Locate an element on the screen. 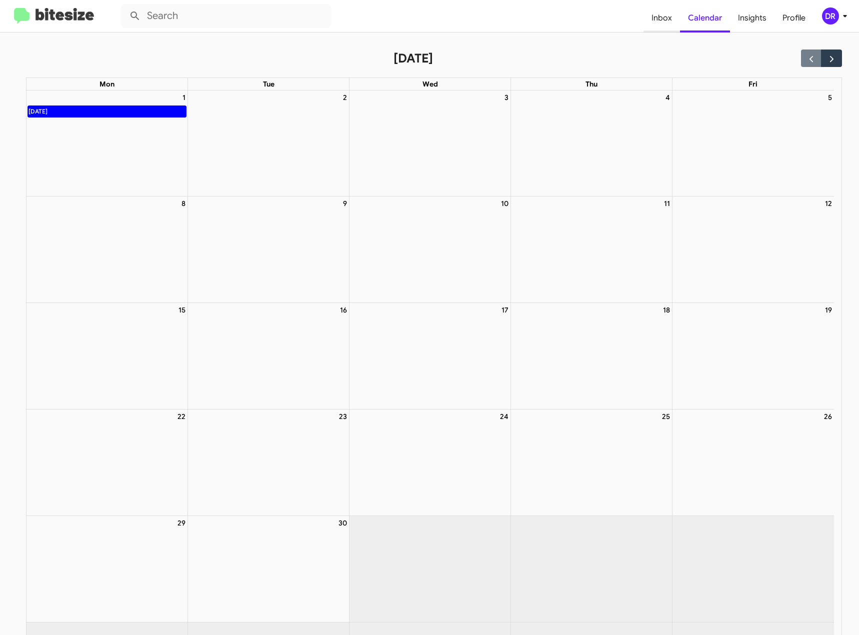 This screenshot has width=859, height=635. span: Inbox is located at coordinates (662, 18).